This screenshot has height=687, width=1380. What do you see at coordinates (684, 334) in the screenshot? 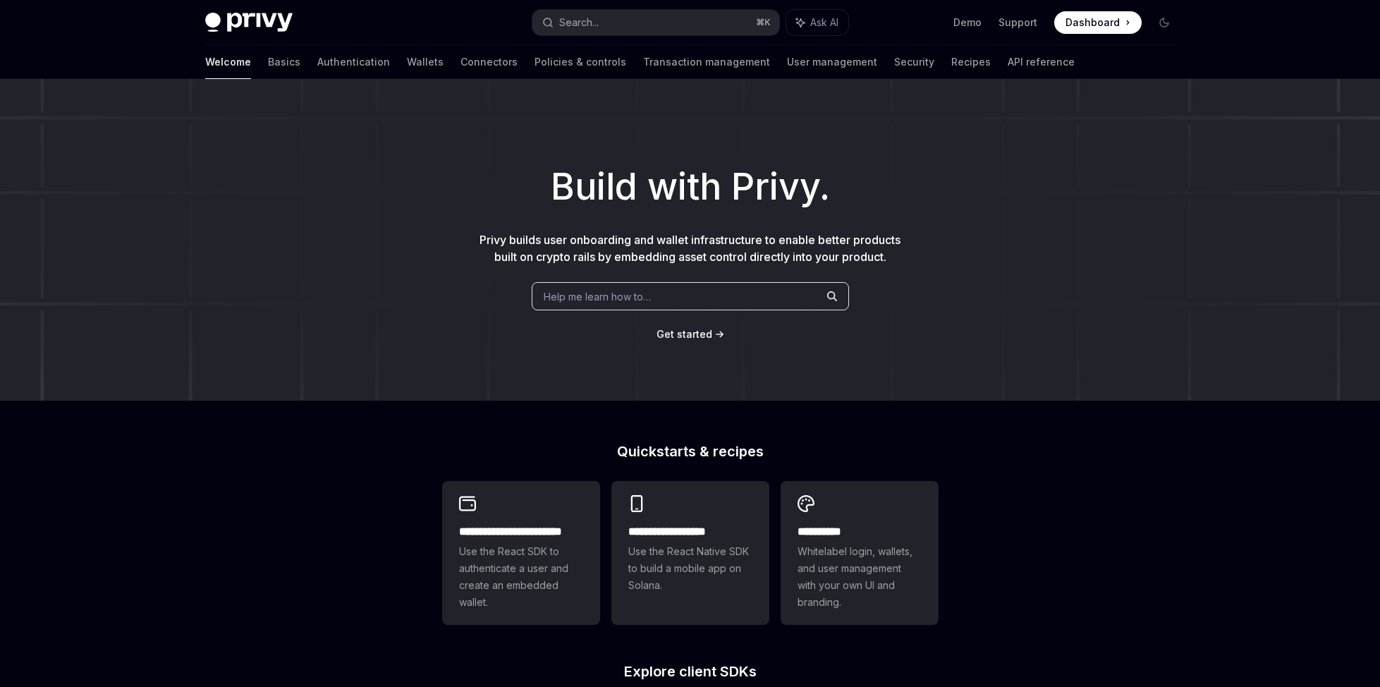
I see `a: Get started` at bounding box center [684, 334].